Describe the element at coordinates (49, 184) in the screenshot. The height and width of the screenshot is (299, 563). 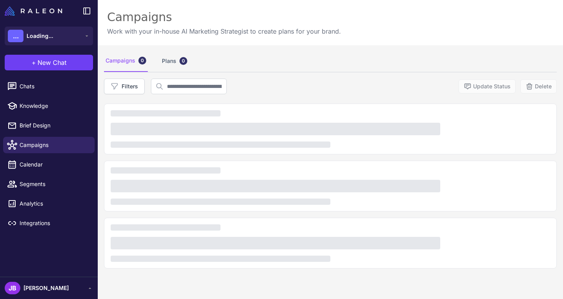
I see `a: Segments` at that location.